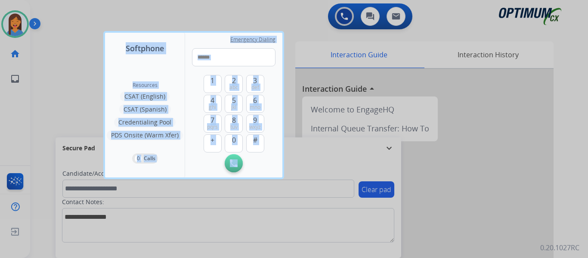 The width and height of the screenshot is (588, 258). What do you see at coordinates (234, 107) in the screenshot?
I see `span: jkl` at bounding box center [234, 107].